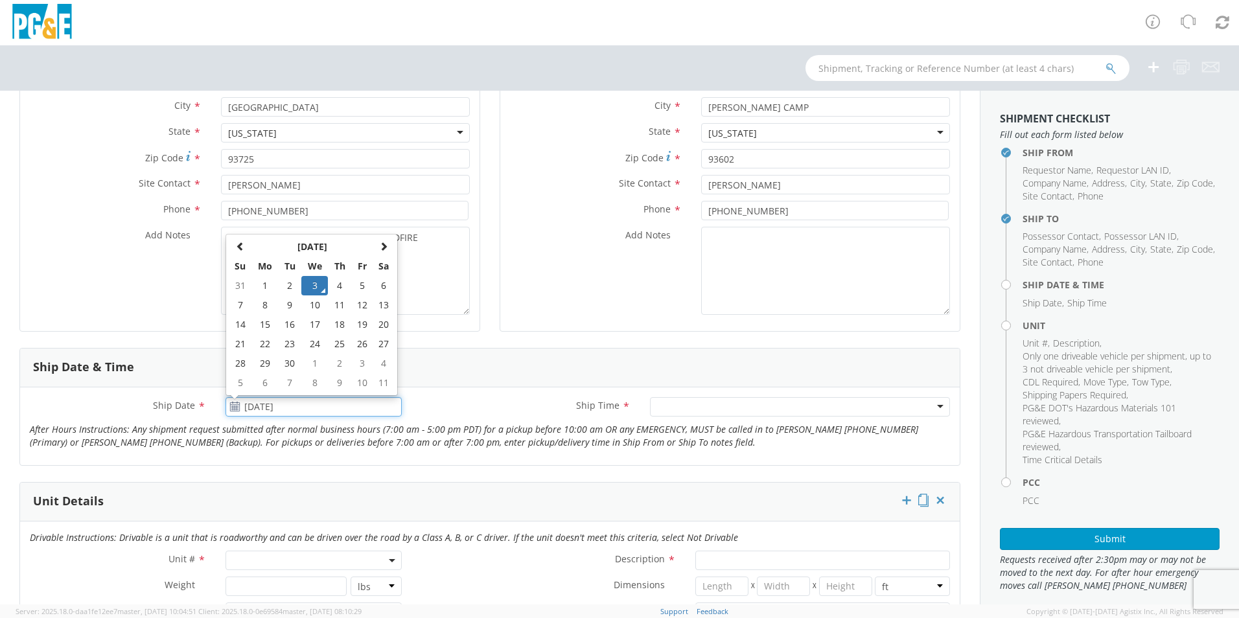 This screenshot has width=1239, height=618. Describe the element at coordinates (42, 23) in the screenshot. I see `img: pge-logo-06675f144f4cfa6a6814.png` at that location.